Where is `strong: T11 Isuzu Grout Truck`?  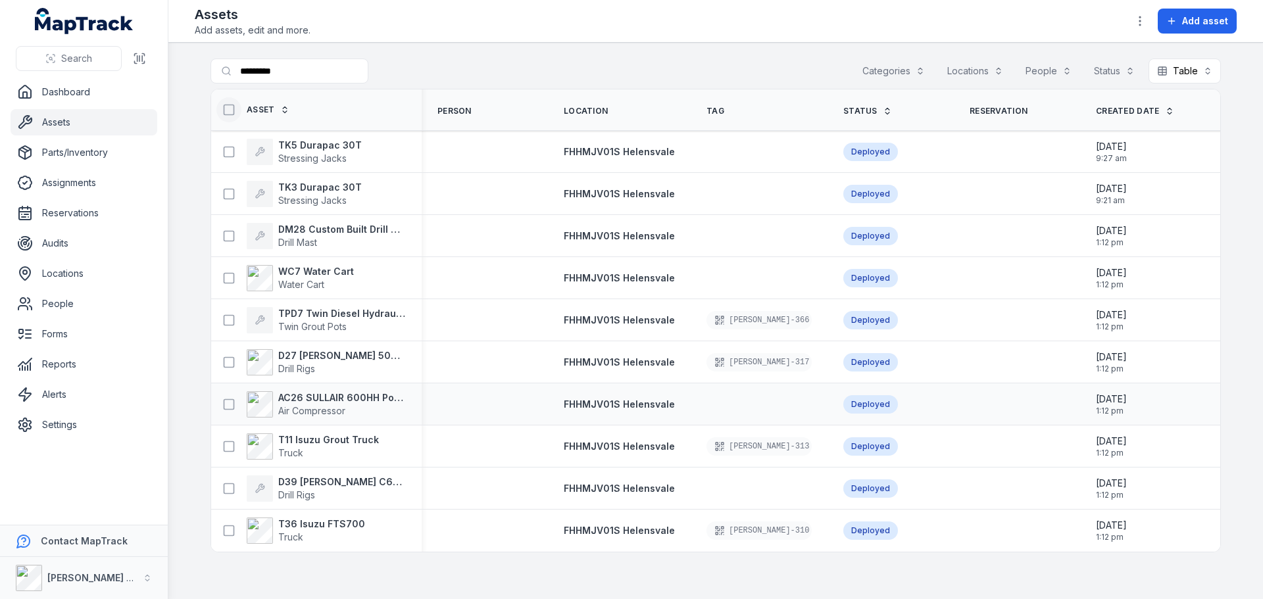
strong: T11 Isuzu Grout Truck is located at coordinates (328, 440).